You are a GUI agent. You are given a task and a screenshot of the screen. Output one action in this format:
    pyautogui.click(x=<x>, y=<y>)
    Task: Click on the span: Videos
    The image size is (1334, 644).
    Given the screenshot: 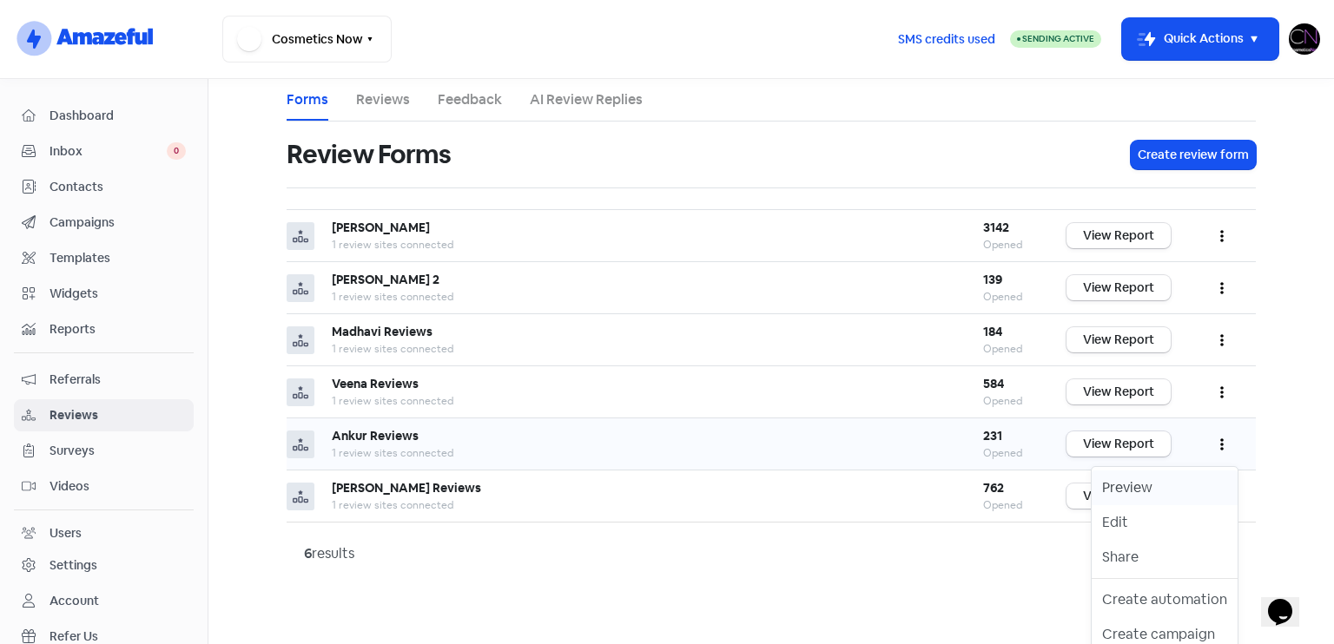 What is the action you would take?
    pyautogui.click(x=117, y=486)
    